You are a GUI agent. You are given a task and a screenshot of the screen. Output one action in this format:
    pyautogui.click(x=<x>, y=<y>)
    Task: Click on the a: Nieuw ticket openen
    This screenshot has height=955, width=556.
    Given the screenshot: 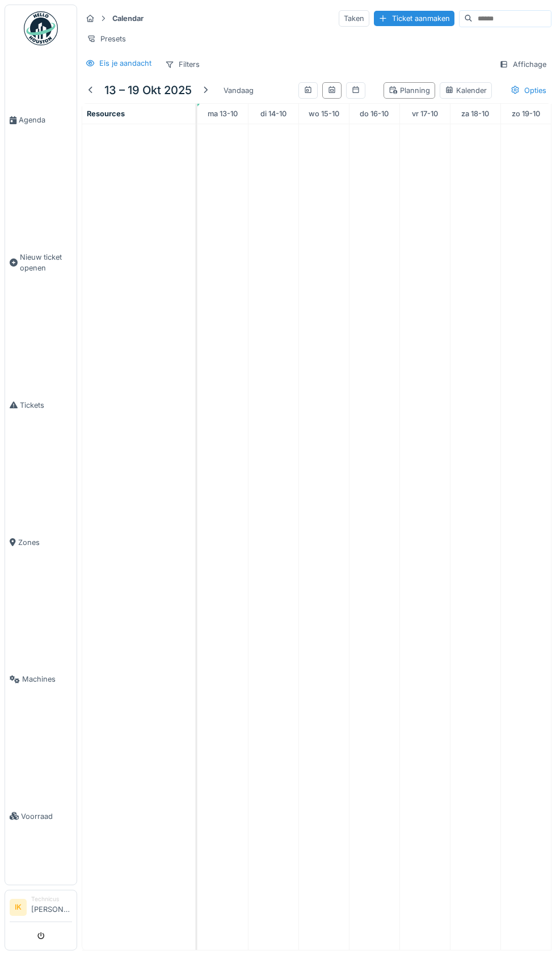 What is the action you would take?
    pyautogui.click(x=41, y=263)
    